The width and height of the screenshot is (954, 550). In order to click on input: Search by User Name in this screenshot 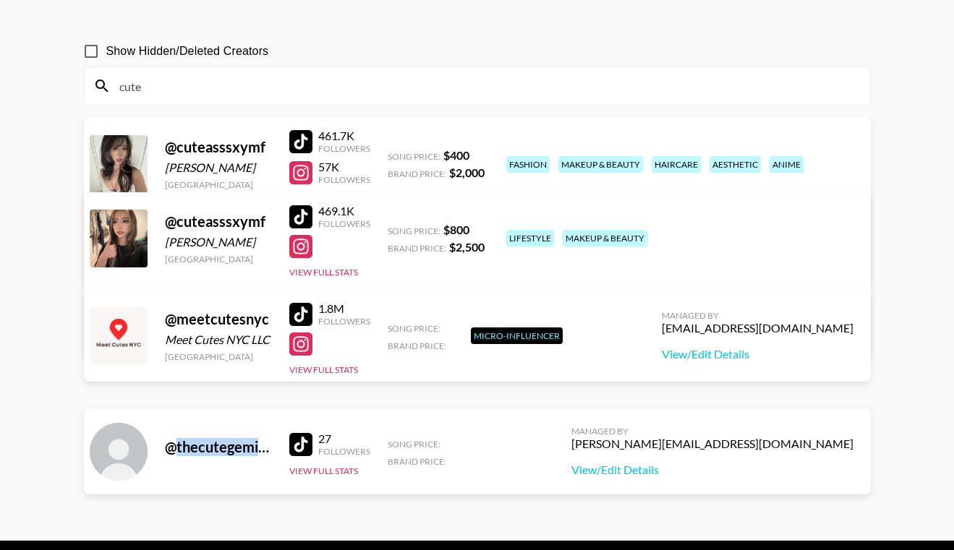, I will do `click(486, 86)`.